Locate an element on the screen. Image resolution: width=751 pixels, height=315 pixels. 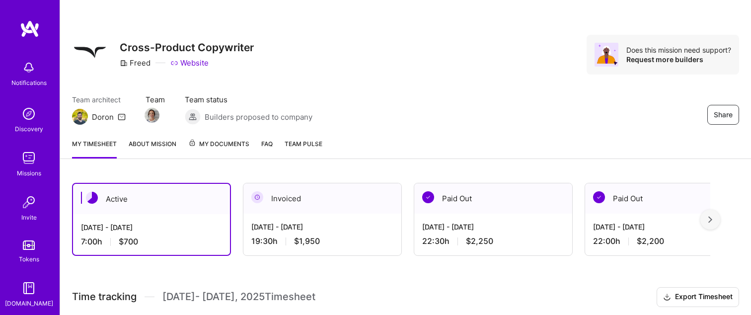
span: My Documents is located at coordinates (219, 144).